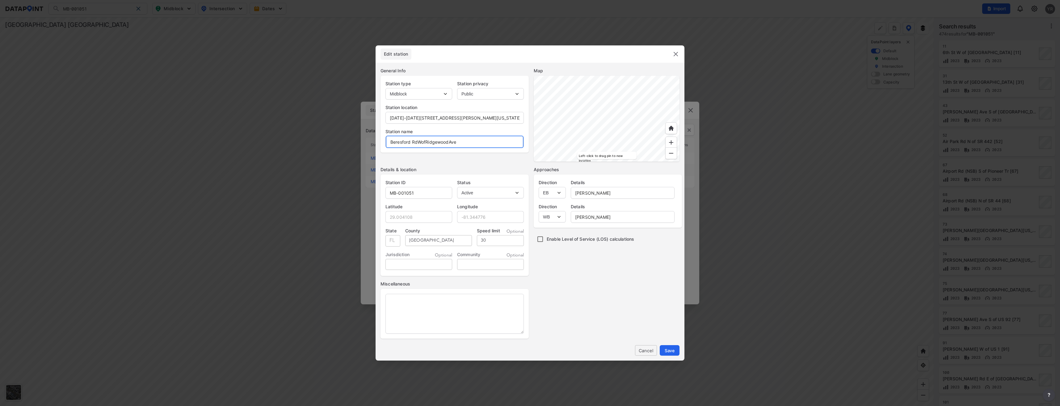  What do you see at coordinates (676, 54) in the screenshot?
I see `img: close.efbf2170.svg` at bounding box center [676, 54].